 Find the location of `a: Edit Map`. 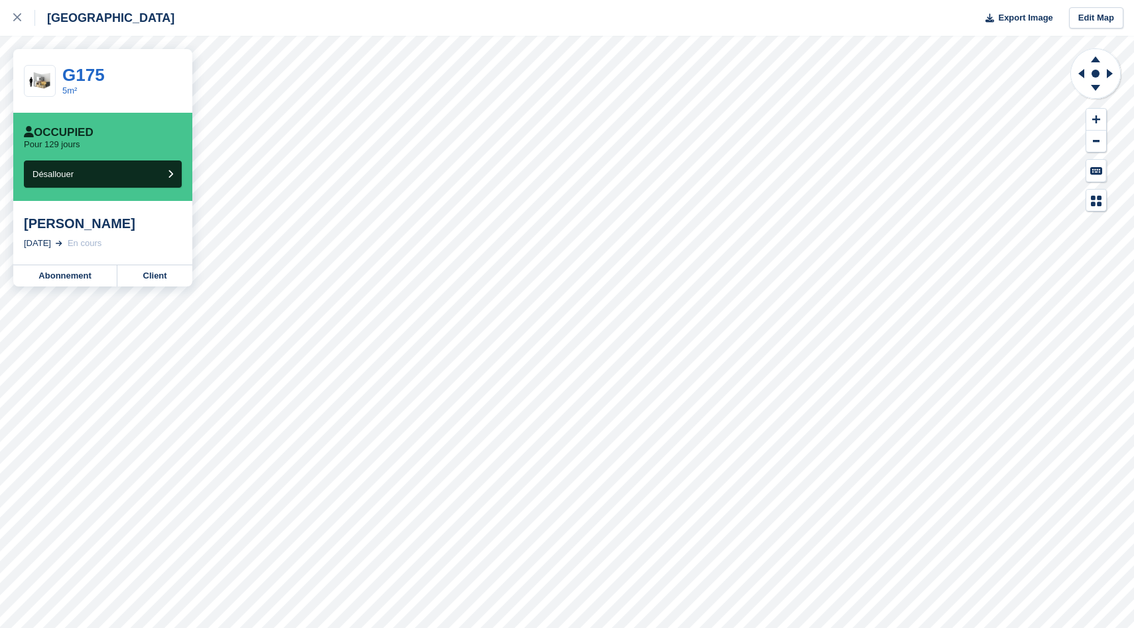

a: Edit Map is located at coordinates (1096, 18).